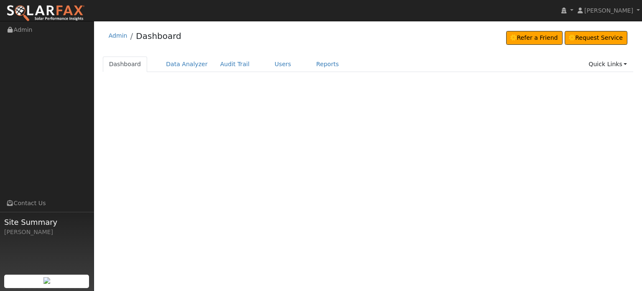  Describe the element at coordinates (608, 64) in the screenshot. I see `a: Quick Links` at that location.